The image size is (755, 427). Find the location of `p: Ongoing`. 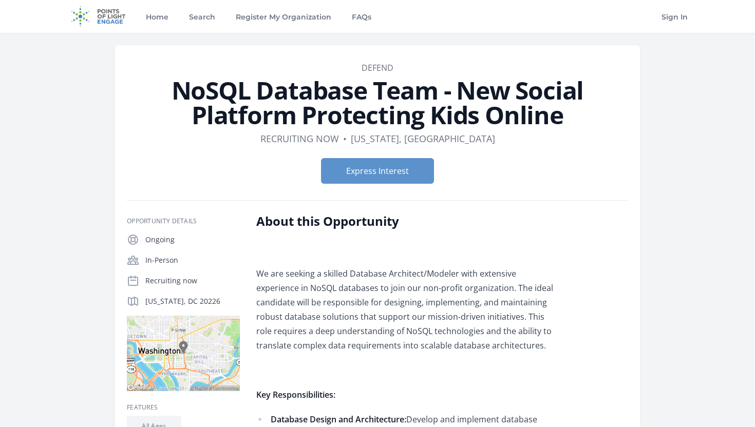

p: Ongoing is located at coordinates (193, 240).